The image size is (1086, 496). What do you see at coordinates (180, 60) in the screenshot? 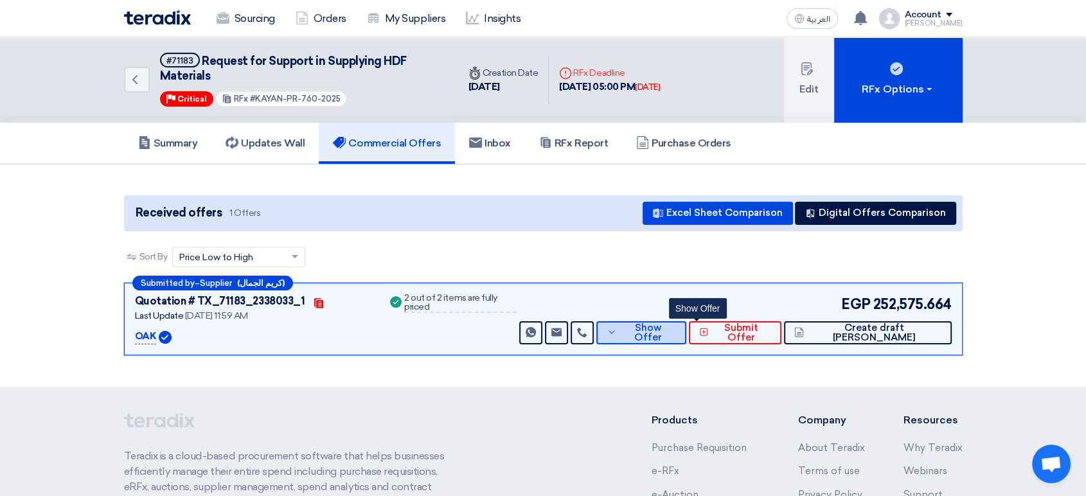
I see `div: #71183` at bounding box center [180, 60].